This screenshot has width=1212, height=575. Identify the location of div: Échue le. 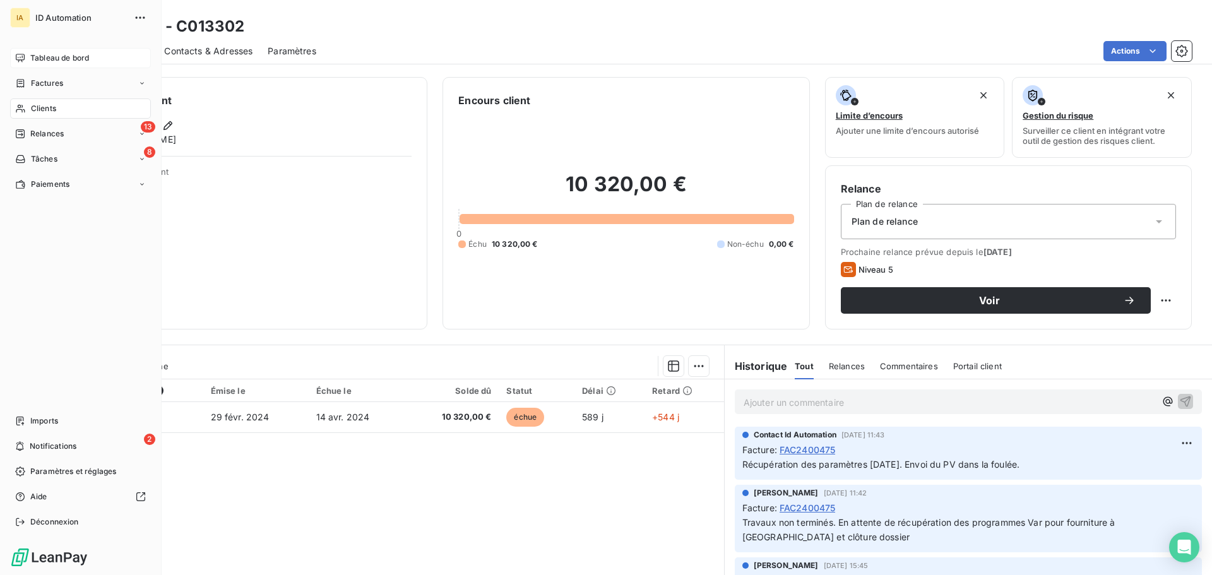
(357, 391).